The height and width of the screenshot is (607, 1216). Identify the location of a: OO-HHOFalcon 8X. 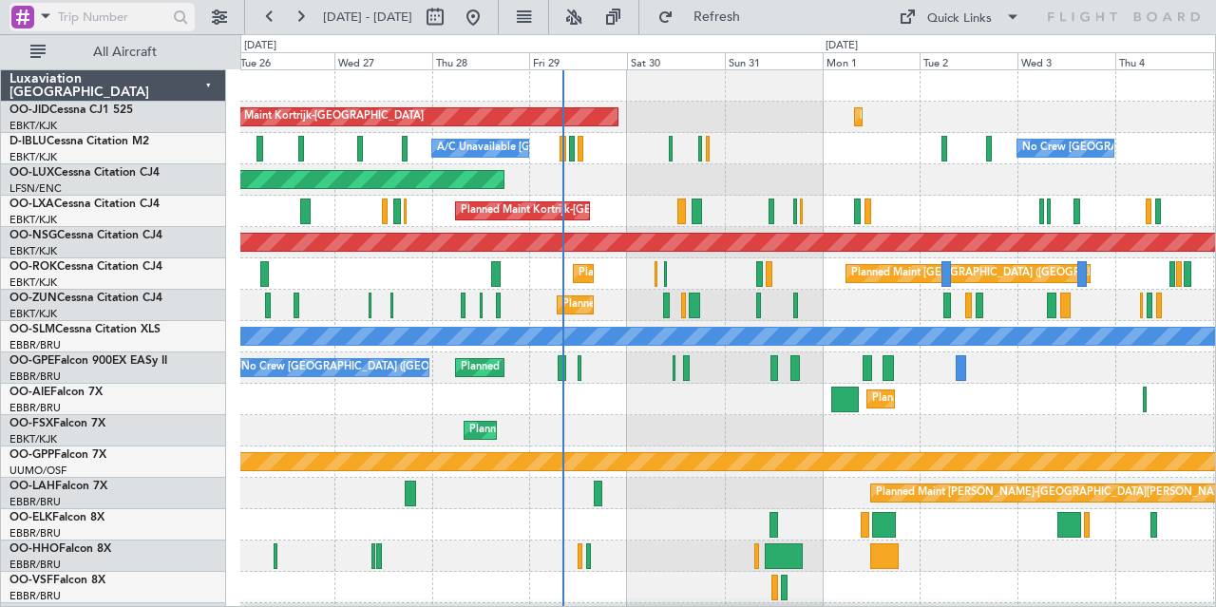
(60, 549).